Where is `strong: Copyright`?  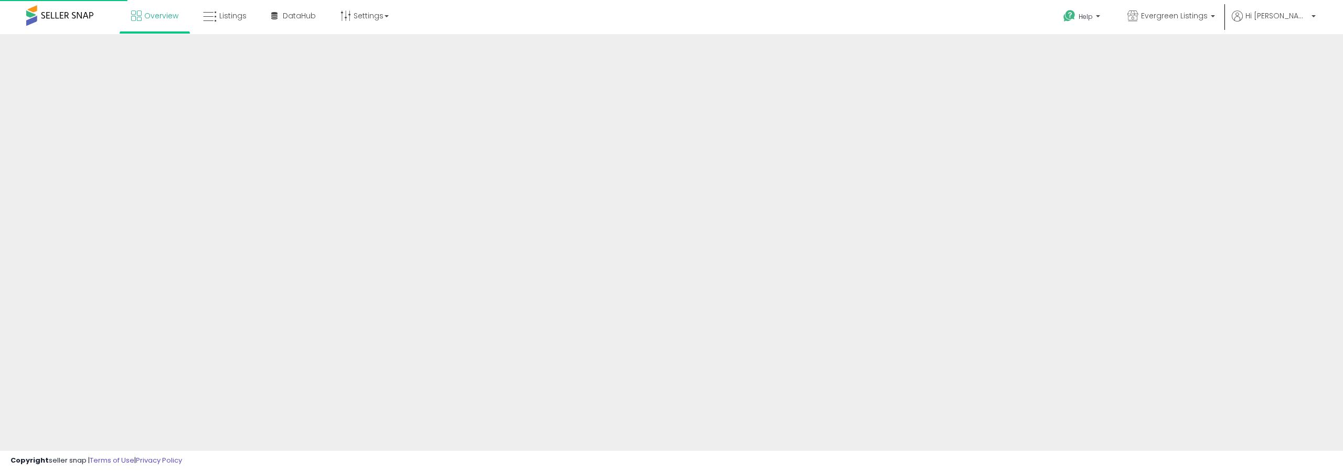 strong: Copyright is located at coordinates (29, 460).